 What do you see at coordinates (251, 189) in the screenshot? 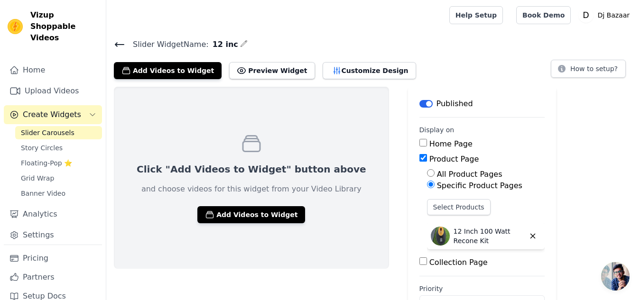
I see `p: and choose videos for this widget from your Video Library` at bounding box center [251, 189].